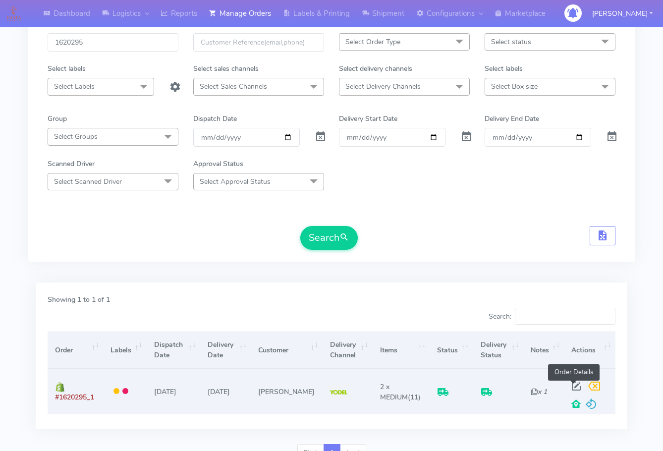 The image size is (663, 451). What do you see at coordinates (71, 164) in the screenshot?
I see `label: Scanned Driver` at bounding box center [71, 164].